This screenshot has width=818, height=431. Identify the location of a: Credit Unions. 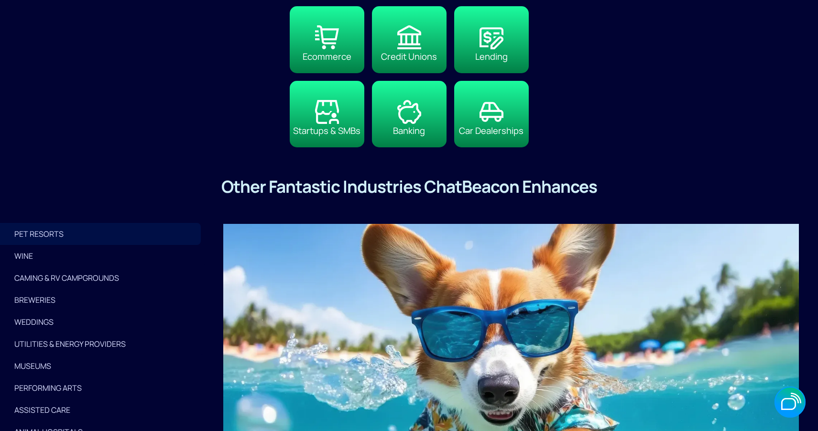
(409, 39).